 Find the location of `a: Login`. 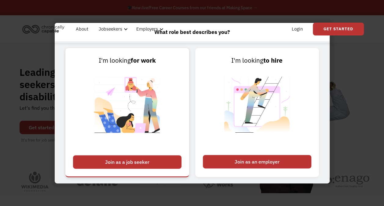

a: Login is located at coordinates (298, 29).